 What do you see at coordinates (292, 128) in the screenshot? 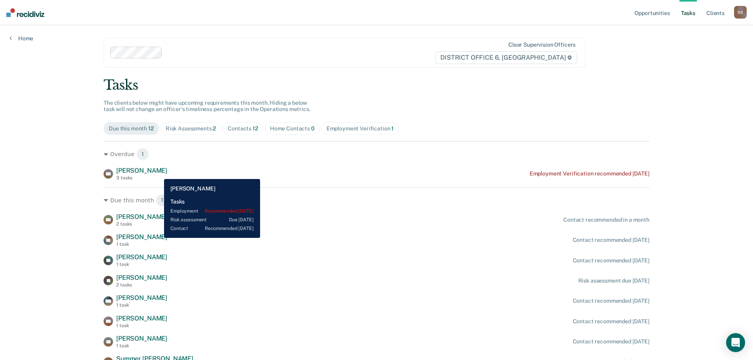
I see `div: Home Contacts` at bounding box center [292, 128].